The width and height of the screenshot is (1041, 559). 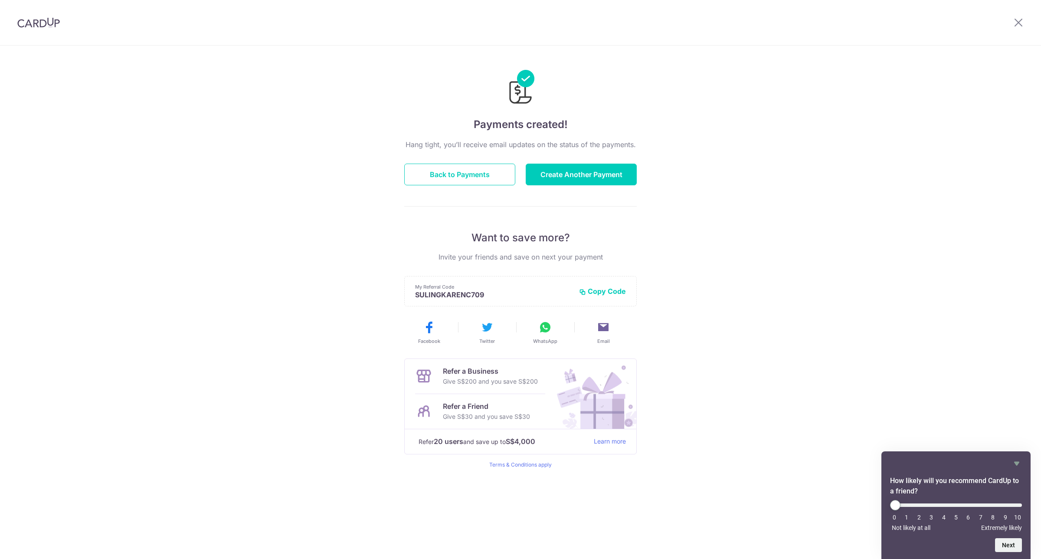 What do you see at coordinates (894, 517) in the screenshot?
I see `li: 0` at bounding box center [894, 517].